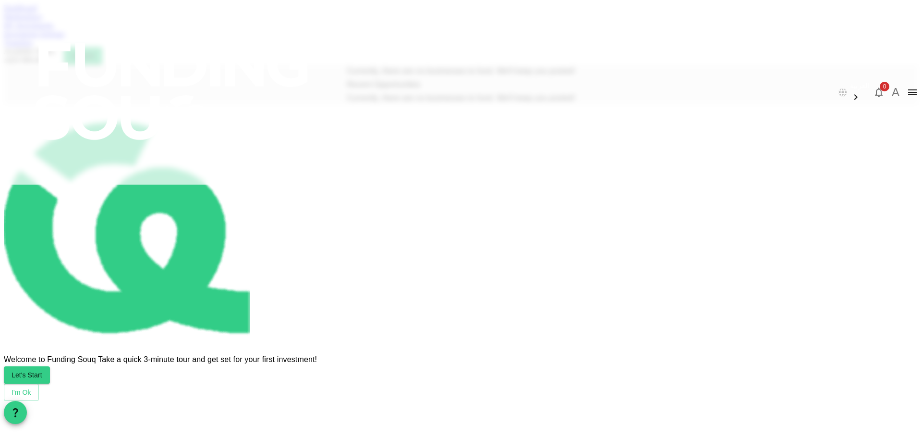  Describe the element at coordinates (127, 228) in the screenshot. I see `img: fav-icon` at that location.